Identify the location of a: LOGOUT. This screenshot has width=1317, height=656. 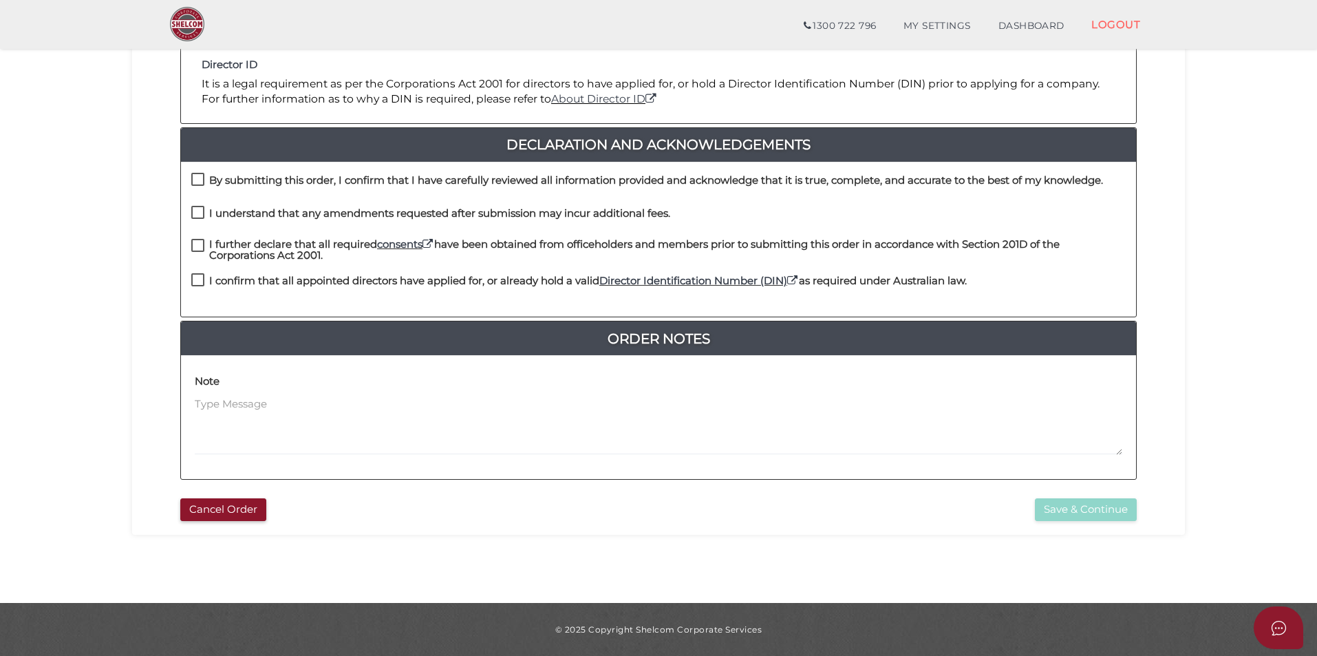
(1115, 24).